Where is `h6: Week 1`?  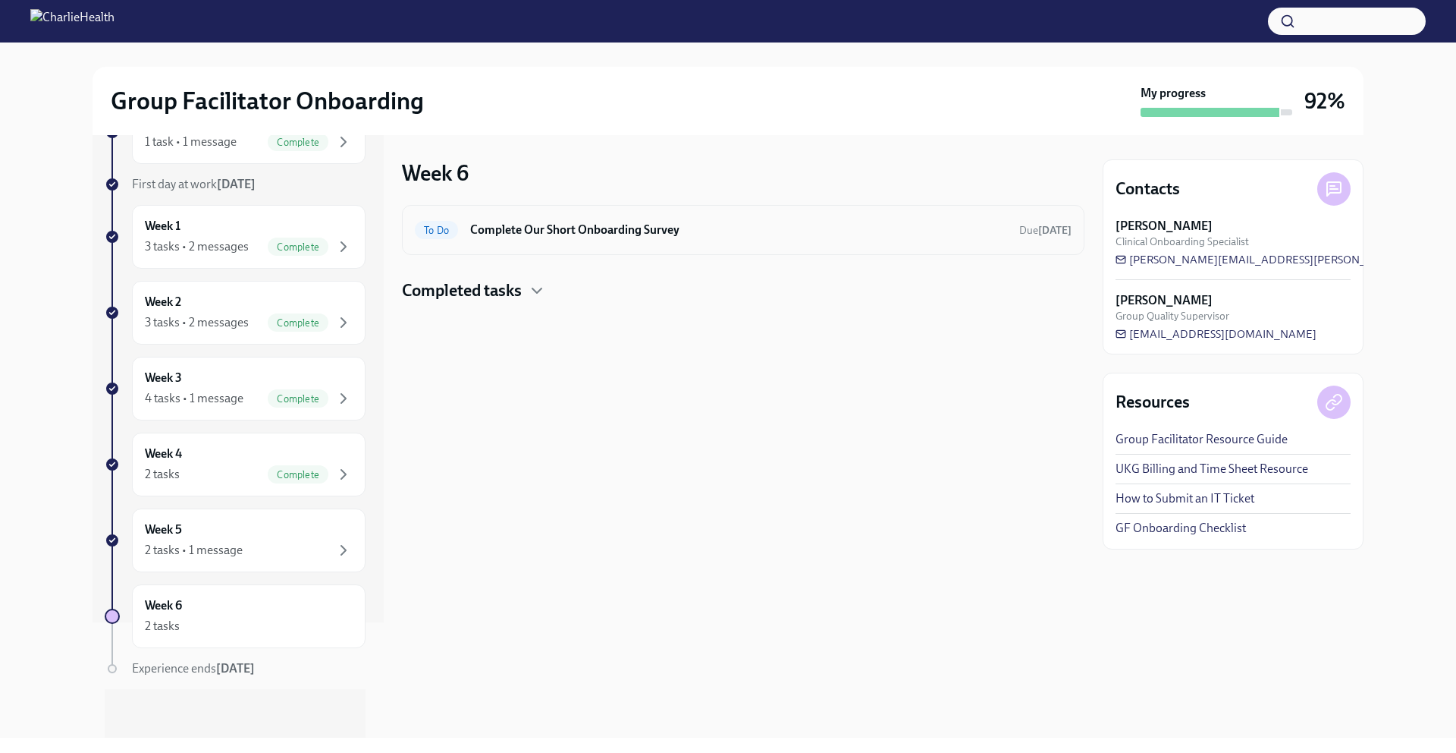
h6: Week 1 is located at coordinates (162, 226).